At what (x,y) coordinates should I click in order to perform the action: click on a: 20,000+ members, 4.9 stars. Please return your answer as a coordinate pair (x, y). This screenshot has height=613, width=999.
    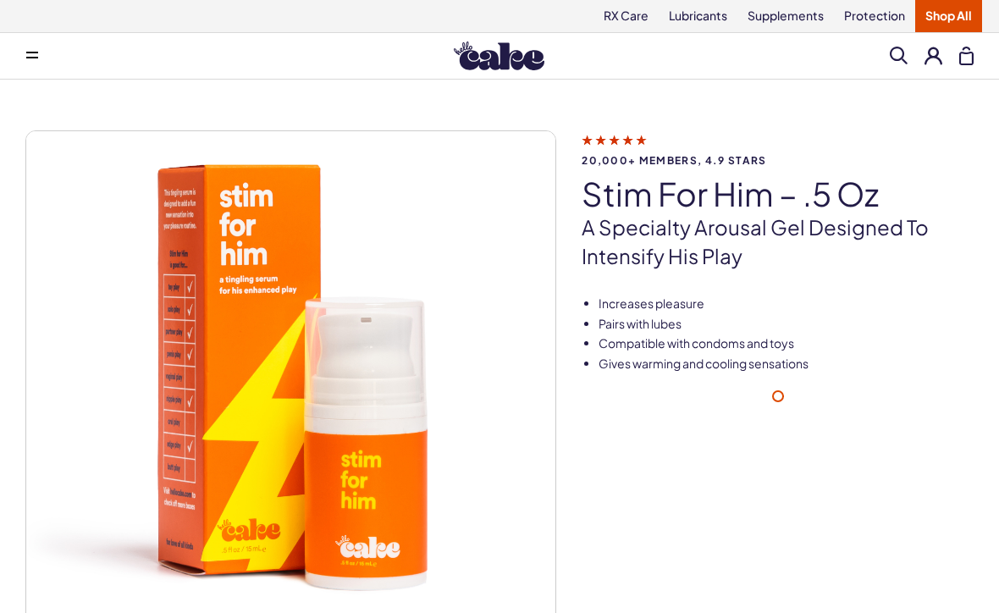
    Looking at the image, I should click on (777, 149).